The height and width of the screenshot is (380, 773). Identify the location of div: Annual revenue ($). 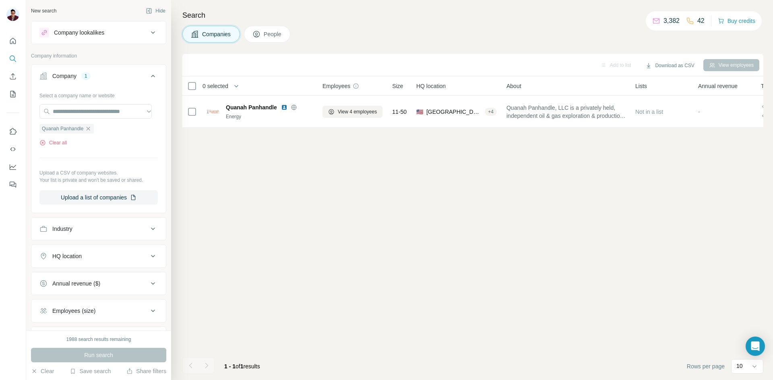
(76, 284).